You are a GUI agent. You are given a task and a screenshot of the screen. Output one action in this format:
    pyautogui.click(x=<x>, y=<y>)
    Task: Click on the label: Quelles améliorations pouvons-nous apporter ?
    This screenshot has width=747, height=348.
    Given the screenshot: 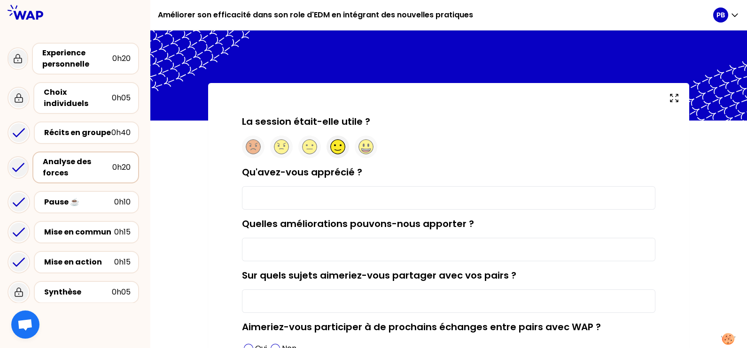 What is the action you would take?
    pyautogui.click(x=358, y=224)
    